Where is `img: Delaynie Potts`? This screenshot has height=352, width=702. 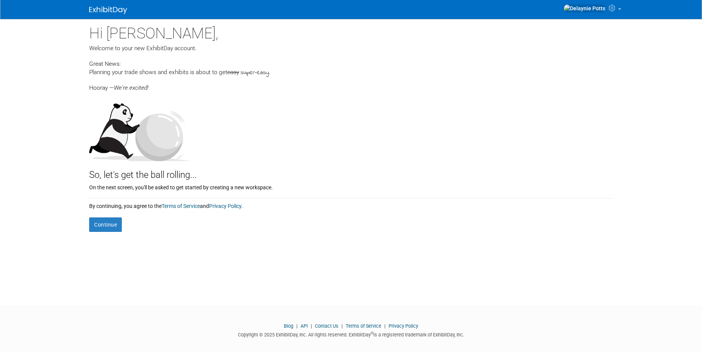 img: Delaynie Potts is located at coordinates (585, 8).